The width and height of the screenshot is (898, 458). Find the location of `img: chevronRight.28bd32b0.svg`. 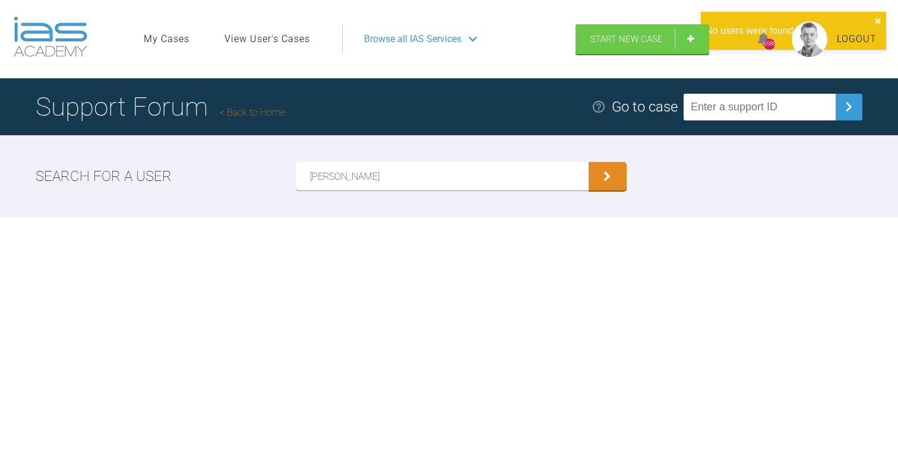

img: chevronRight.28bd32b0.svg is located at coordinates (849, 107).